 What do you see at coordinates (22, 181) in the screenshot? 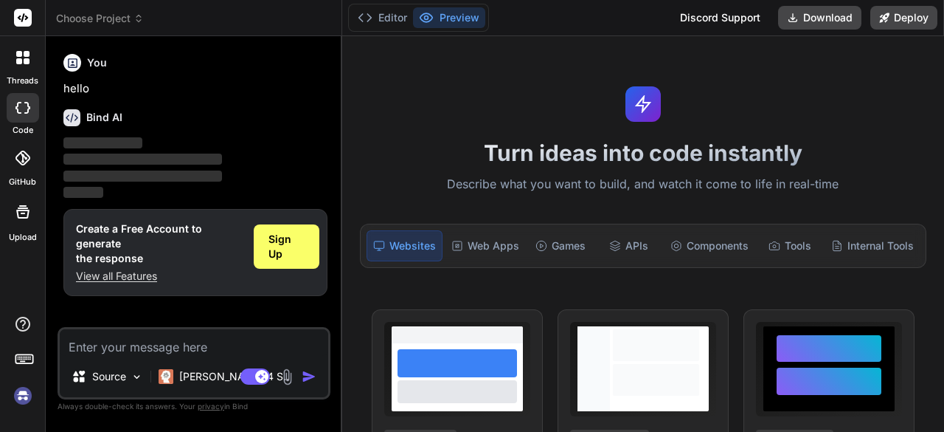
I see `label: GitHub` at bounding box center [22, 181].